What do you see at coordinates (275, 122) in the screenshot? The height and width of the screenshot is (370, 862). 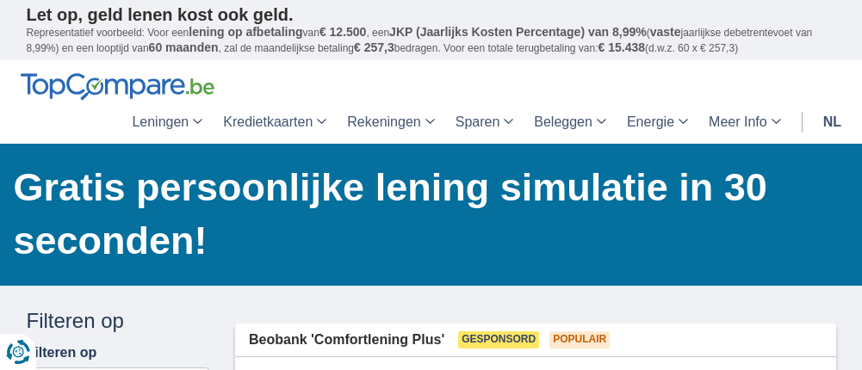 I see `a: Kredietkaarten` at bounding box center [275, 122].